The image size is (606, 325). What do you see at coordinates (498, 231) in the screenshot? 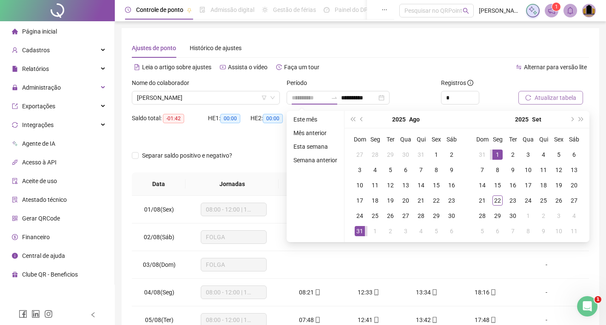
I see `td: 2025-10-06` at bounding box center [498, 231].